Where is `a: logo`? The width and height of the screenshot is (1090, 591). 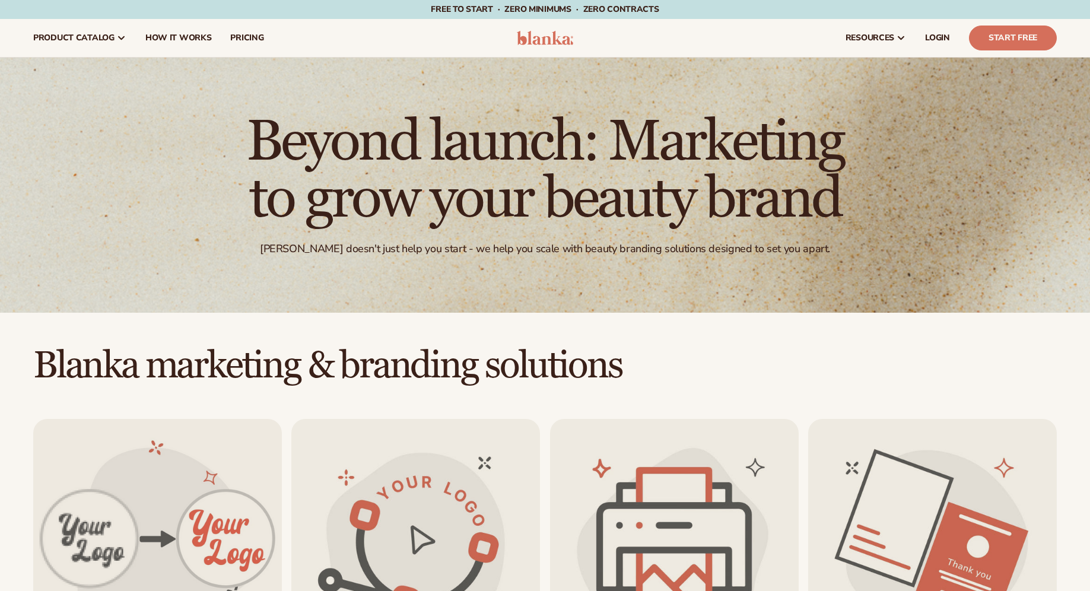 a: logo is located at coordinates (545, 38).